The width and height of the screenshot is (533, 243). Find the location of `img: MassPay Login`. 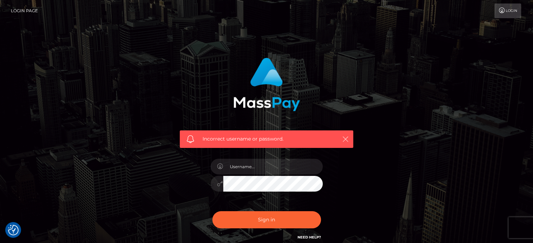

img: MassPay Login is located at coordinates (266, 84).